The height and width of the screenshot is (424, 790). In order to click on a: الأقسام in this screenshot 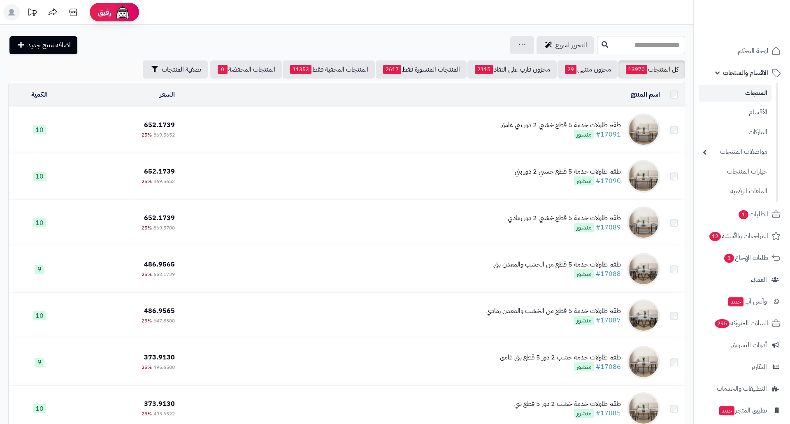, I will do `click(735, 112)`.